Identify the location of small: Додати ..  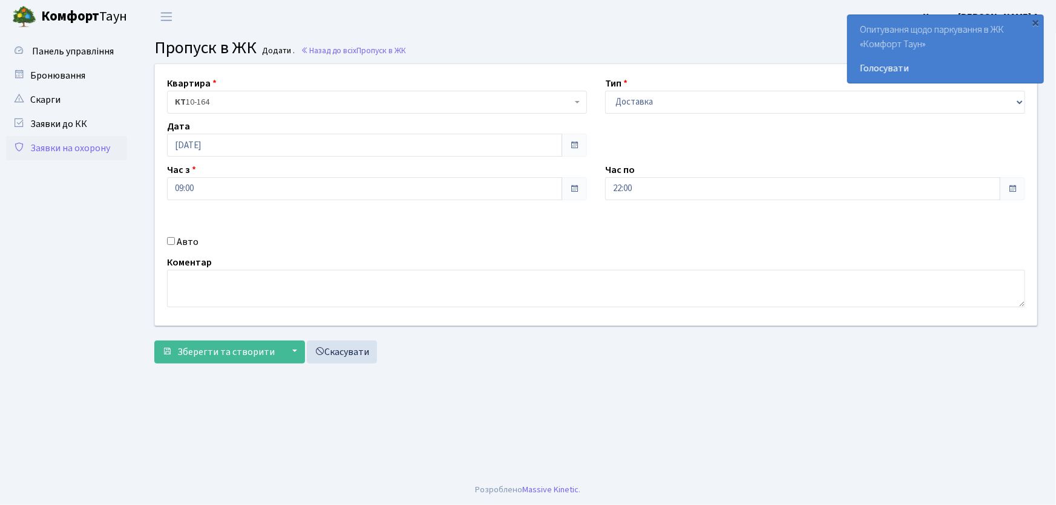
(278, 51).